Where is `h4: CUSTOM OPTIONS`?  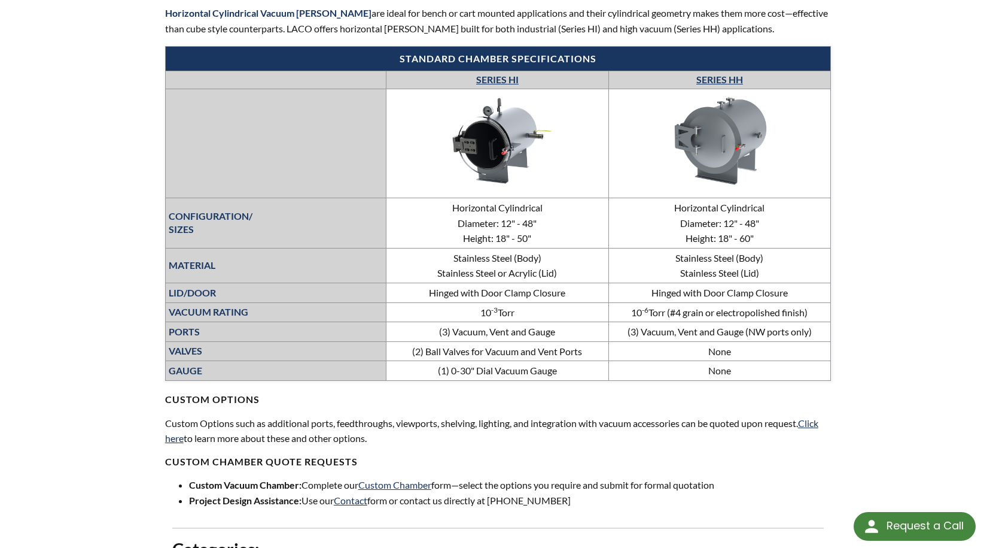
h4: CUSTOM OPTIONS is located at coordinates (498, 393).